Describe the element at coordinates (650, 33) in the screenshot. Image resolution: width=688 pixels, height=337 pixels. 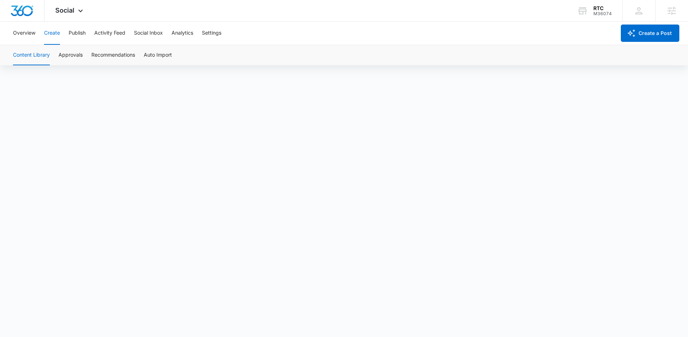
I see `button: Create a Post` at that location.